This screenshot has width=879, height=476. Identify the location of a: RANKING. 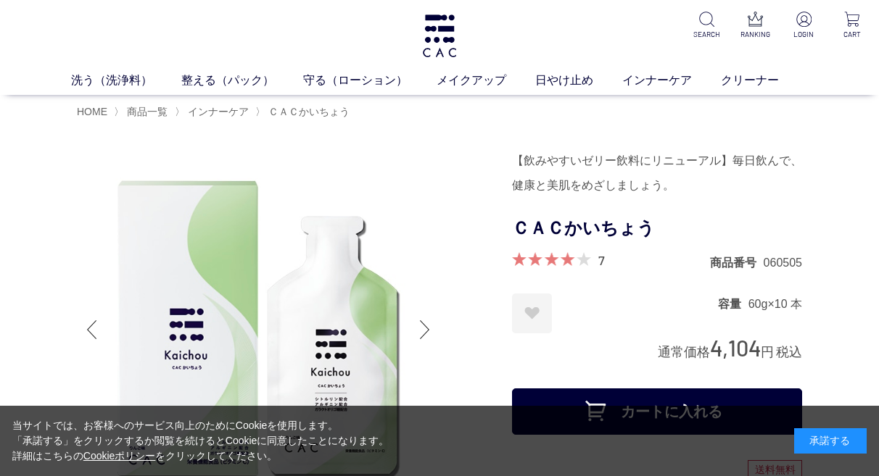
(755, 25).